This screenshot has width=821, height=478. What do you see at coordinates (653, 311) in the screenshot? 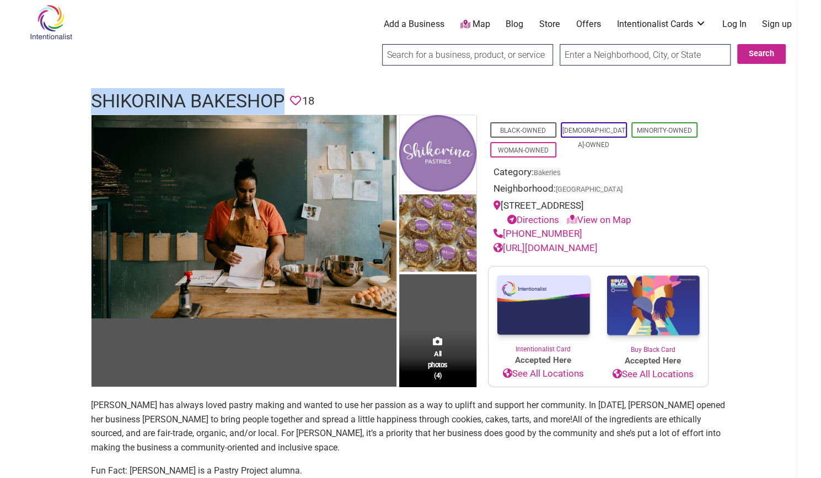
I see `a: Buy Black Card` at bounding box center [653, 311].